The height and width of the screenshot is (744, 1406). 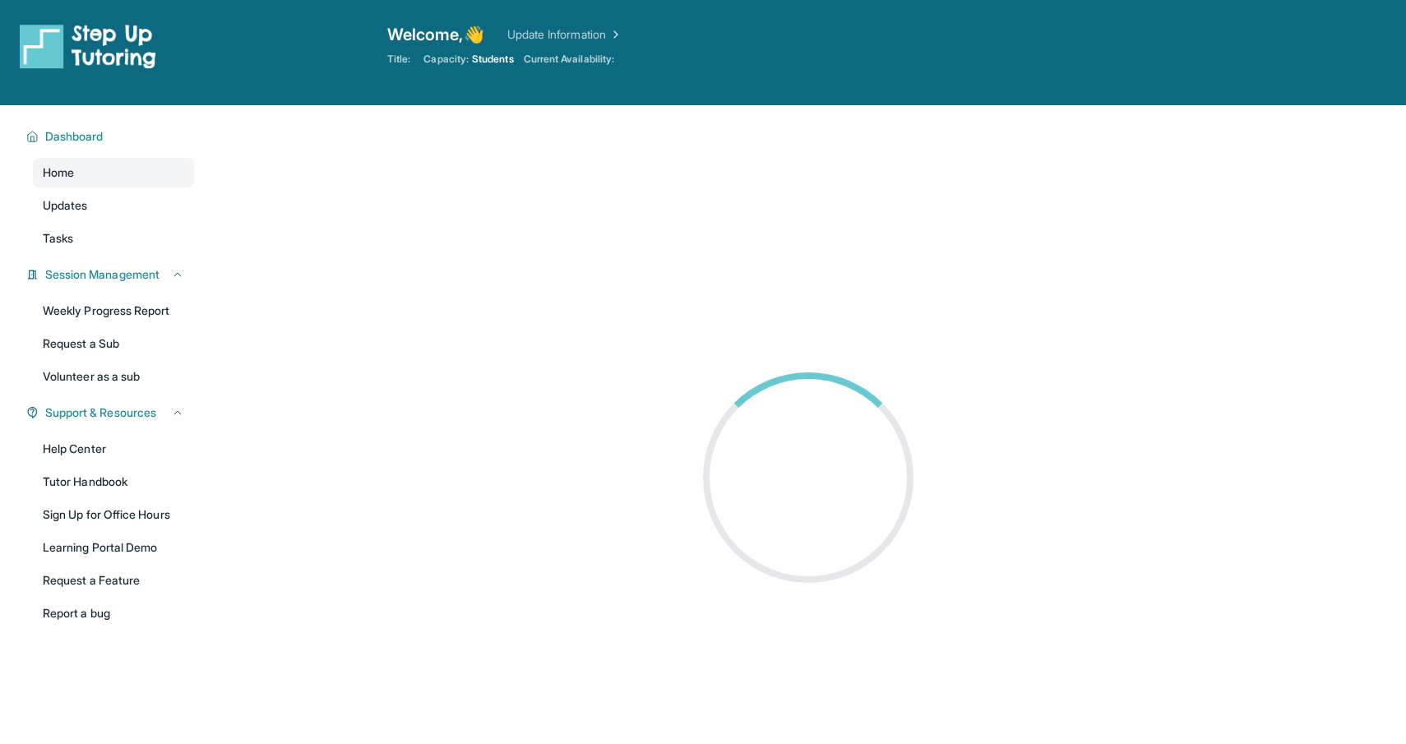 What do you see at coordinates (399, 59) in the screenshot?
I see `span: Title:` at bounding box center [399, 59].